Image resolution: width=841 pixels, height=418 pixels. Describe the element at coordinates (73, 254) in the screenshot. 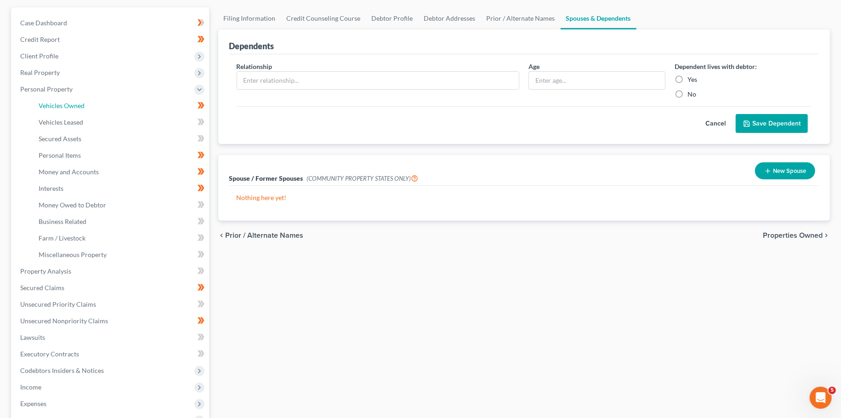

I see `span: Miscellaneous Property` at that location.